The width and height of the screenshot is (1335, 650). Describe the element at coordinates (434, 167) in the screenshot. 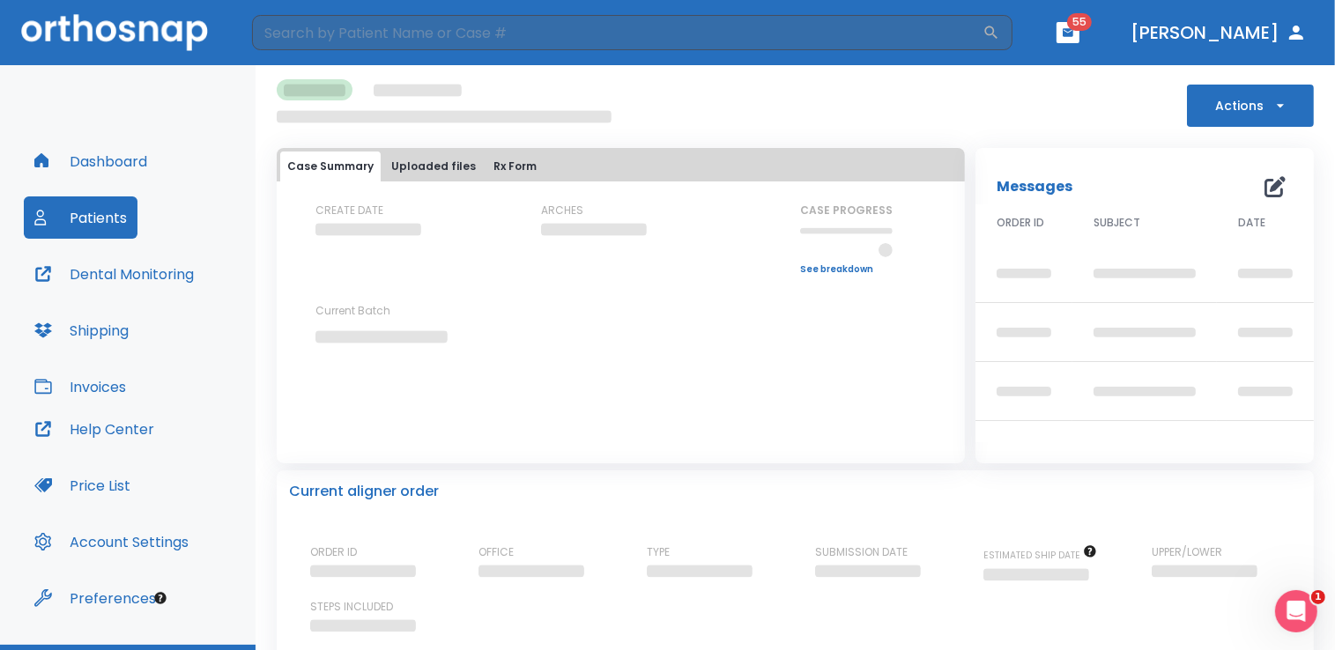

I see `button: Uploaded files` at that location.